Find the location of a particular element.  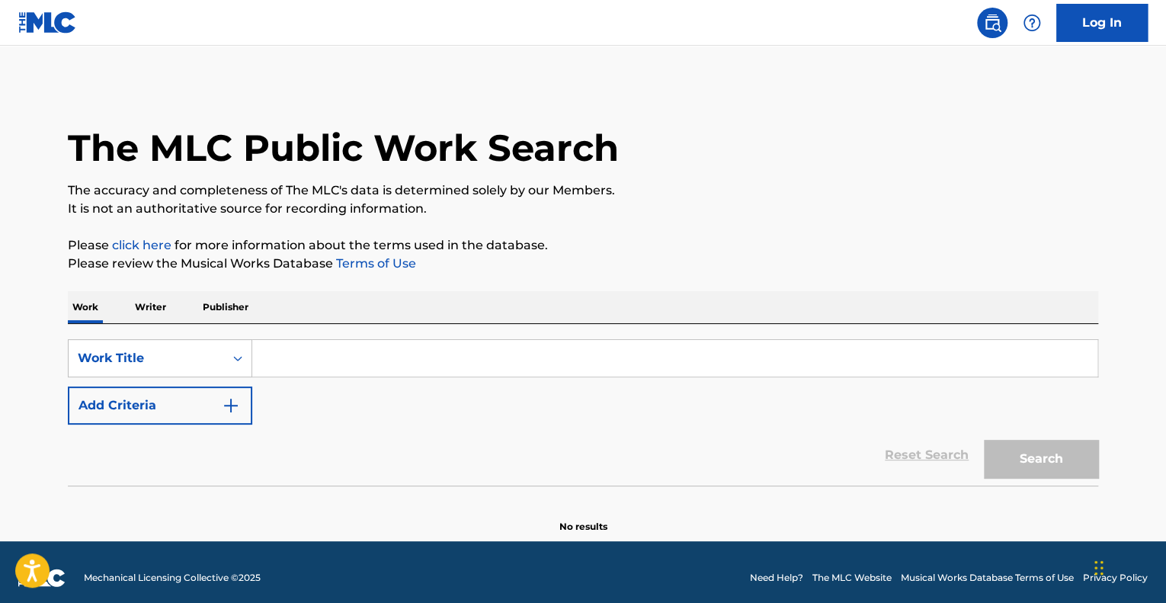

a: click here is located at coordinates (142, 245).